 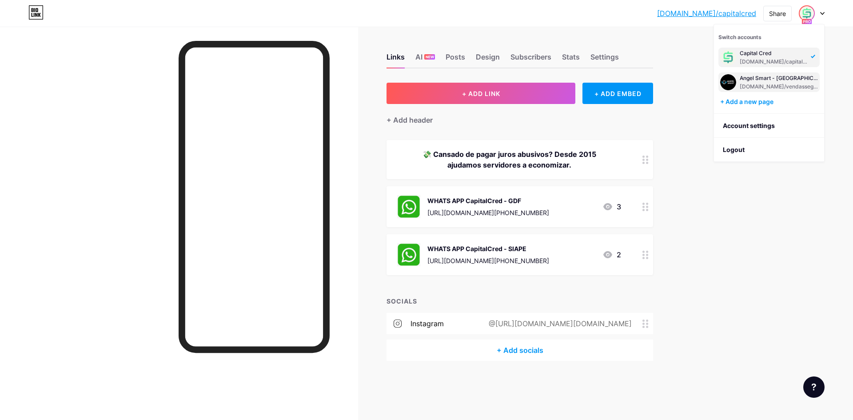 What do you see at coordinates (410, 120) in the screenshot?
I see `div: + Add header` at bounding box center [410, 120].